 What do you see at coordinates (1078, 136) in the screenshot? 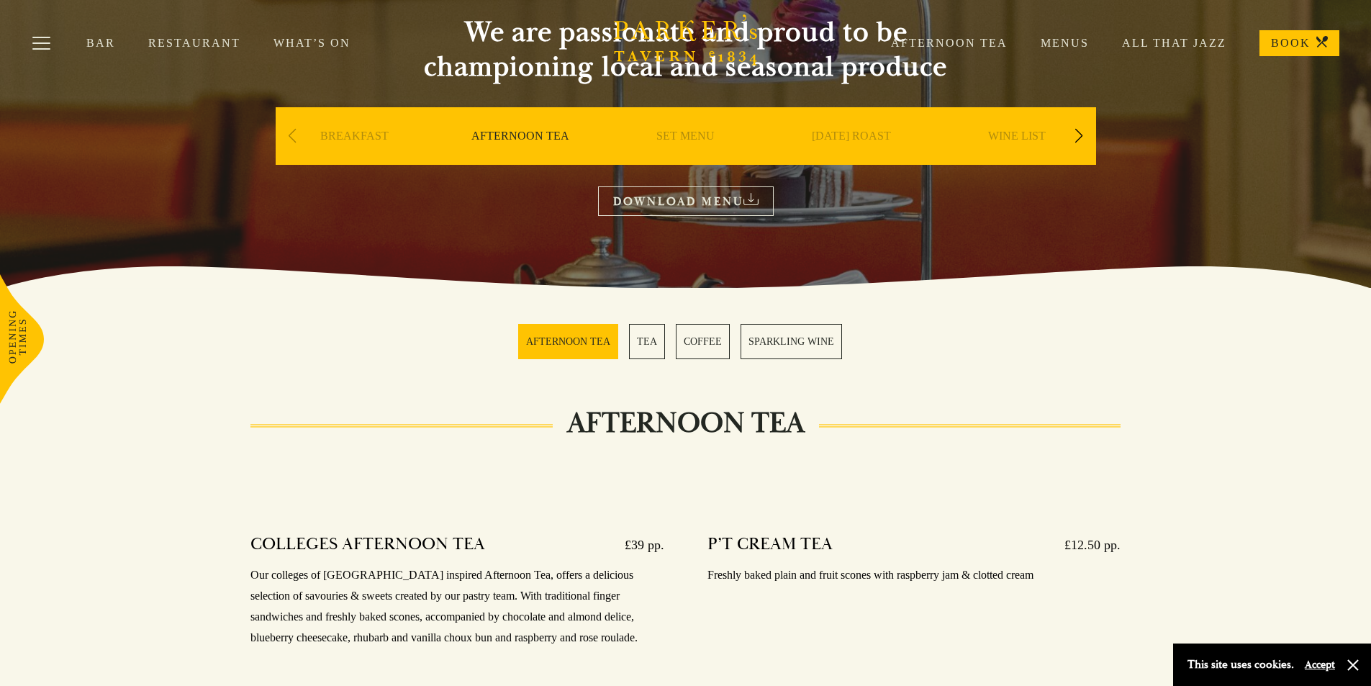
I see `div: Next slide` at bounding box center [1078, 136].